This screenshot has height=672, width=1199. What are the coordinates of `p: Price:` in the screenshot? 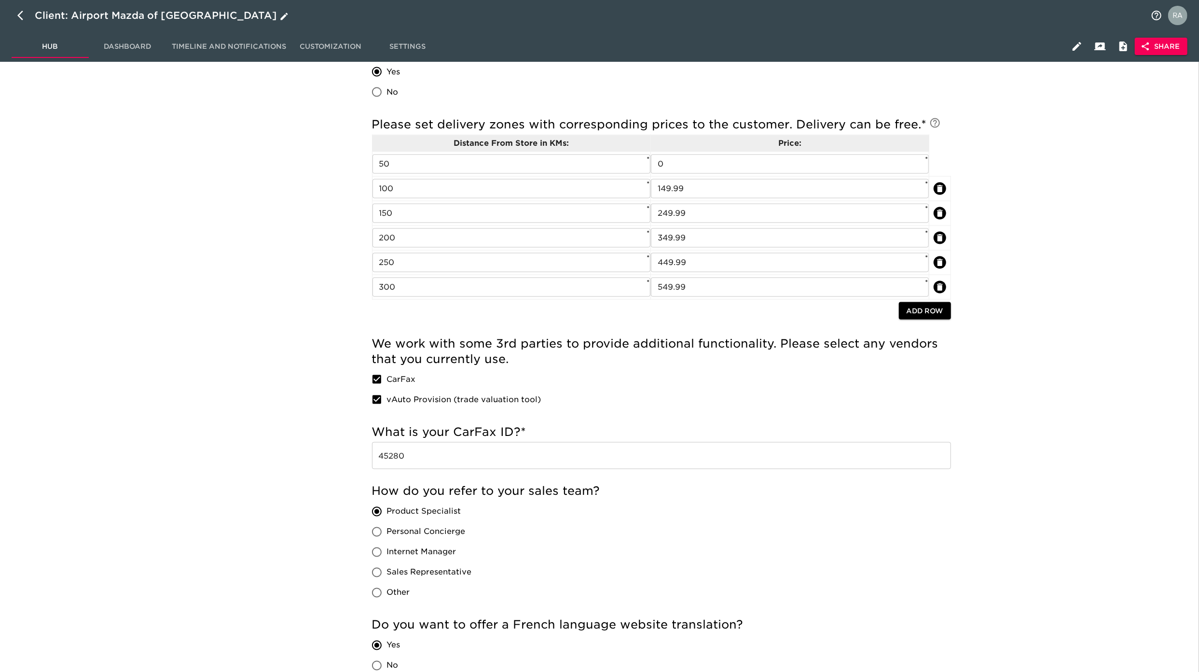 It's located at (790, 143).